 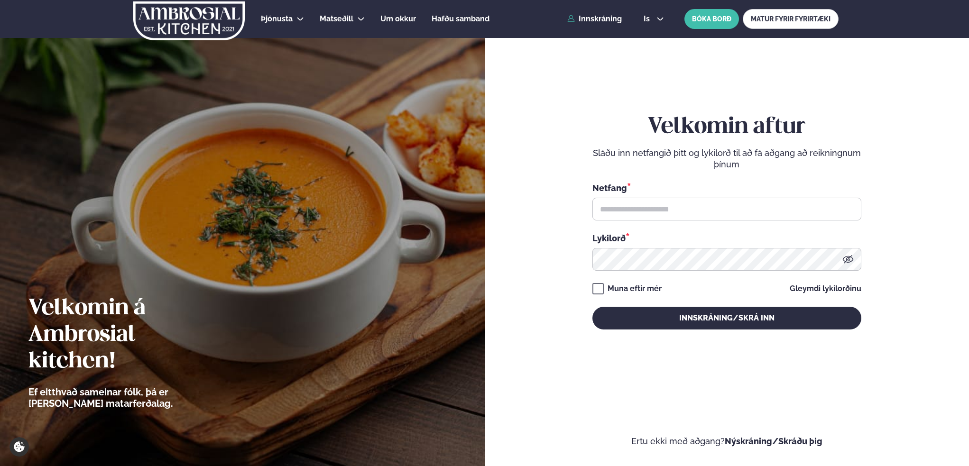 What do you see at coordinates (398, 19) in the screenshot?
I see `span: Um okkur` at bounding box center [398, 19].